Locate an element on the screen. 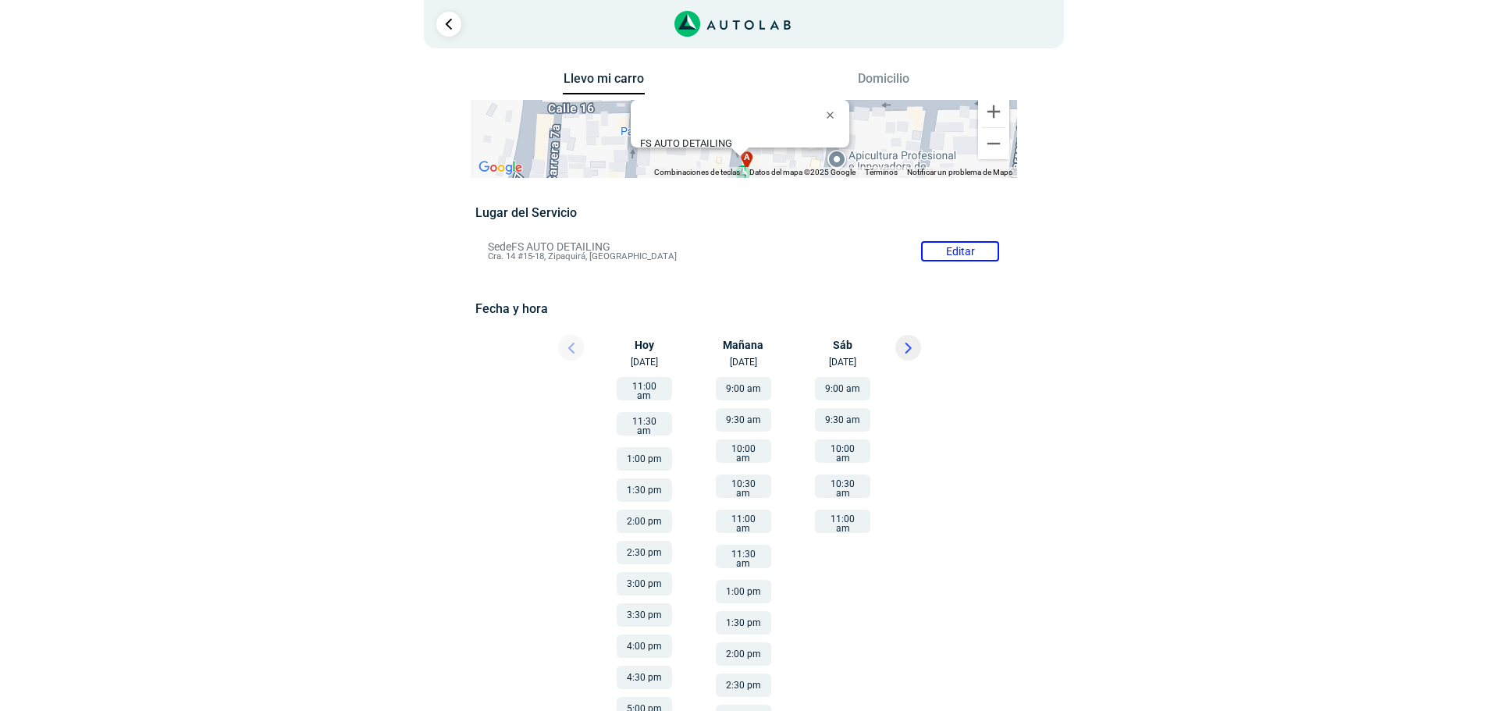 The height and width of the screenshot is (711, 1487). b: FS AUTO DETAILING is located at coordinates (686, 143).